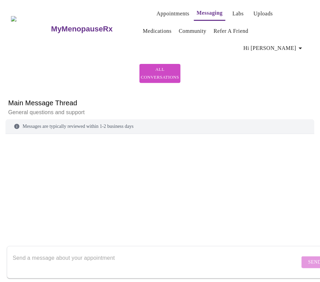 This screenshot has height=282, width=320. Describe the element at coordinates (231, 31) in the screenshot. I see `button: Refer a Friend` at that location.